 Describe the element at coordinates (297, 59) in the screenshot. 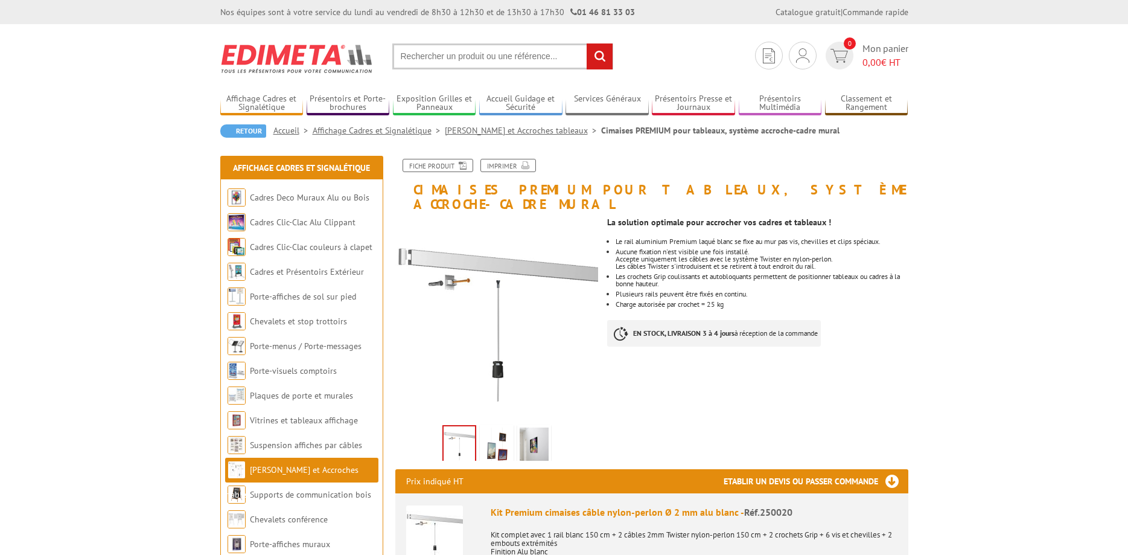

I see `img: Edimeta` at that location.